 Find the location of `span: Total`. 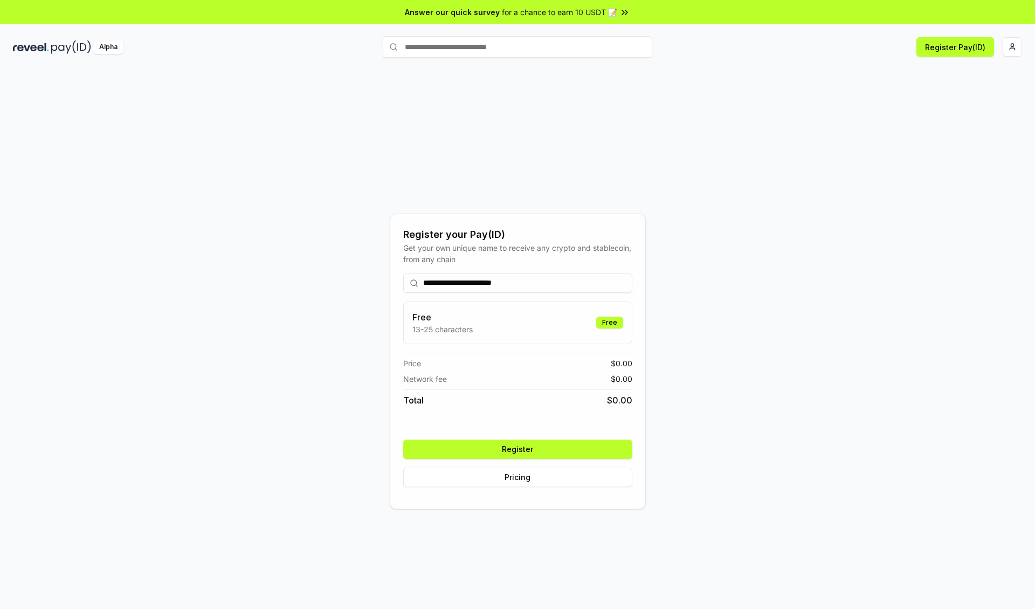

span: Total is located at coordinates (413, 400).